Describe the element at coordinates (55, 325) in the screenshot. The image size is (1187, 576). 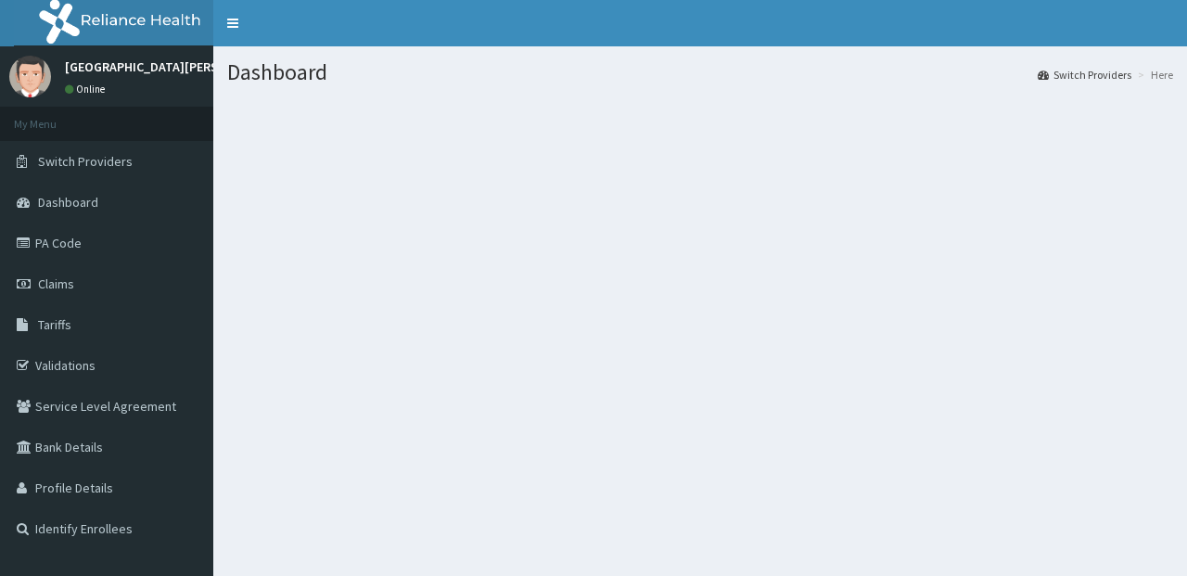
I see `span: Tariffs` at that location.